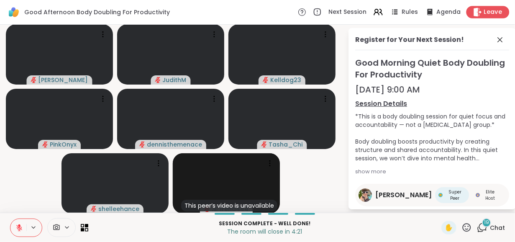 The width and height of the screenshot is (515, 242). What do you see at coordinates (487, 222) in the screenshot?
I see `span: 19` at bounding box center [487, 222].